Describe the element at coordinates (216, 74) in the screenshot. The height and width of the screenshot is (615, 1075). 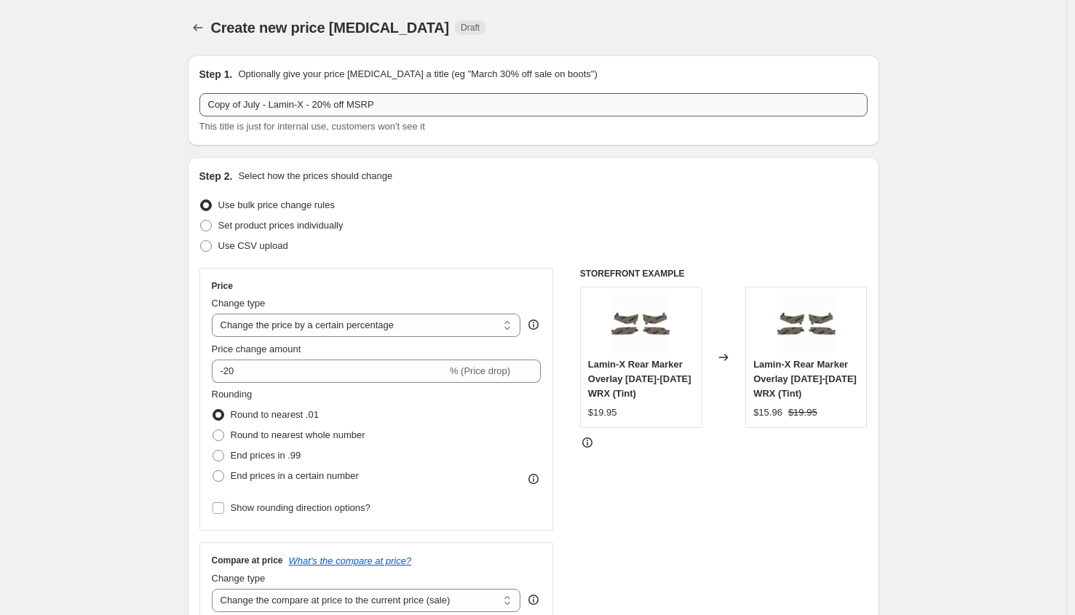
I see `h2: Step 1.` at that location.